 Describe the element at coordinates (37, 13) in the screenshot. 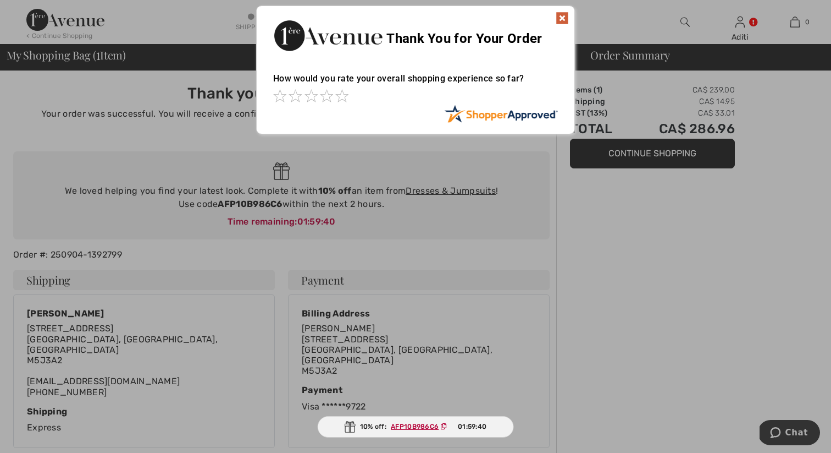

I see `span: Chat` at that location.